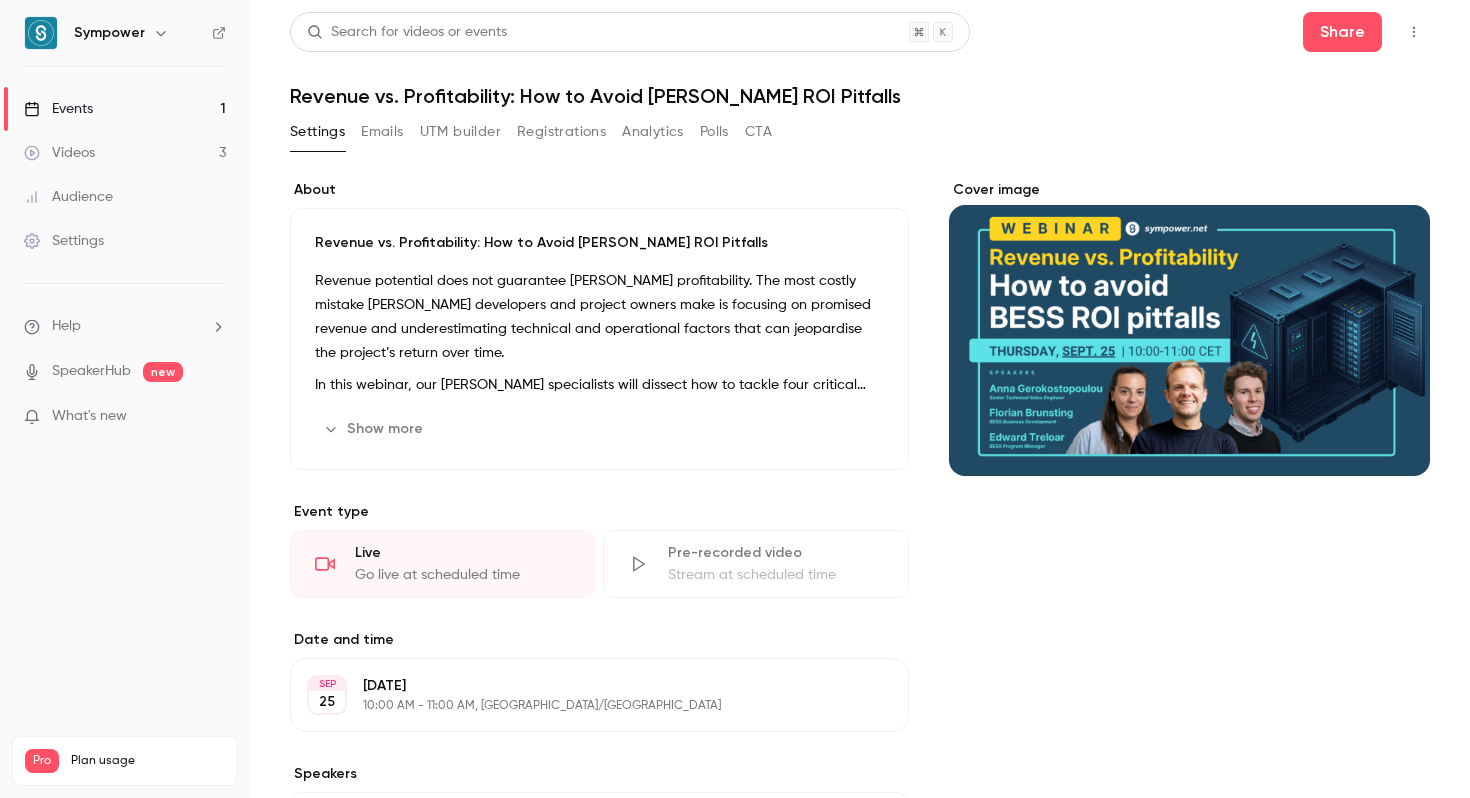 The width and height of the screenshot is (1470, 798). What do you see at coordinates (148, 761) in the screenshot?
I see `span: Plan usage` at bounding box center [148, 761].